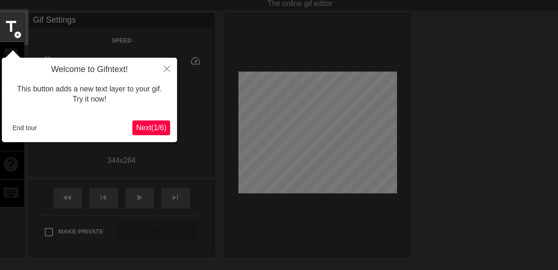  Describe the element at coordinates (167, 68) in the screenshot. I see `button: Close` at that location.